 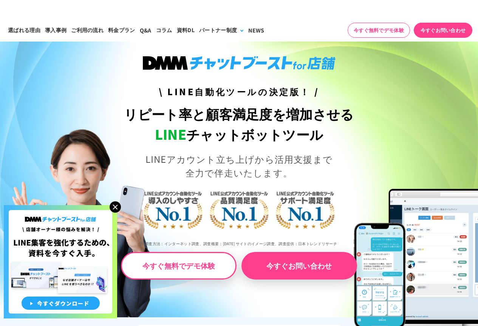 I want to click on a: 資料DL, so click(x=185, y=30).